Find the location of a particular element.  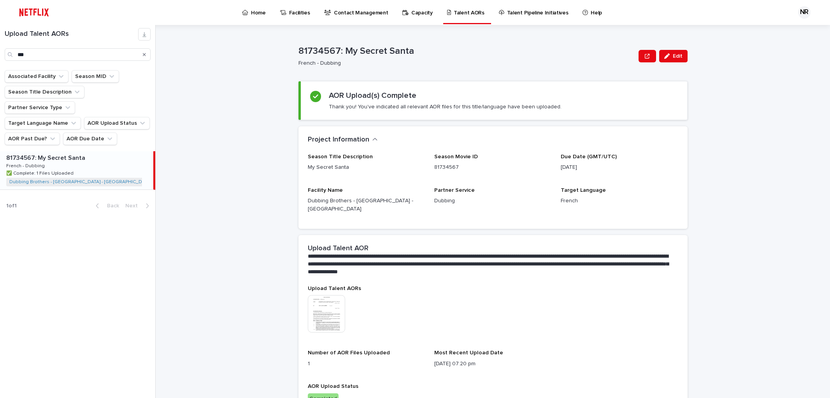

span: Season Title Description is located at coordinates (340, 157).